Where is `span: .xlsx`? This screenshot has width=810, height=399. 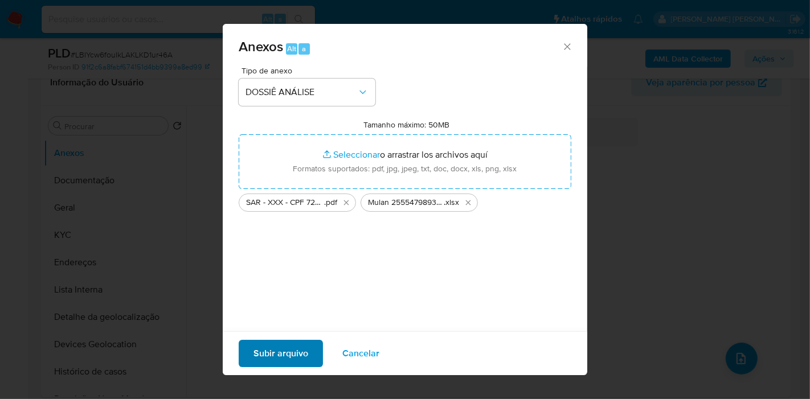
span: .xlsx is located at coordinates (451, 203).